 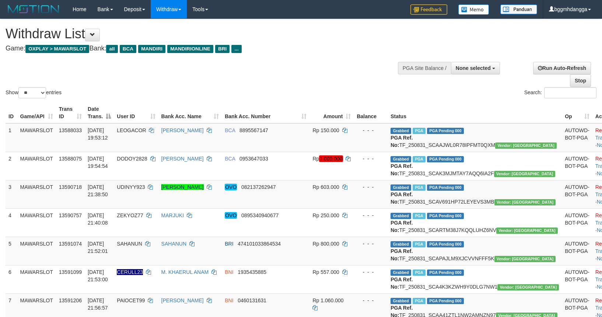 What do you see at coordinates (326, 130) in the screenshot?
I see `span: Rp 150.000` at bounding box center [326, 130].